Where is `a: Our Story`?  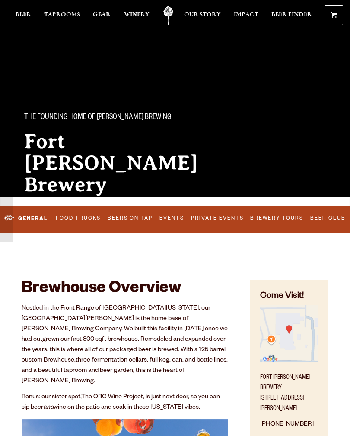
a: Our Story is located at coordinates (202, 15).